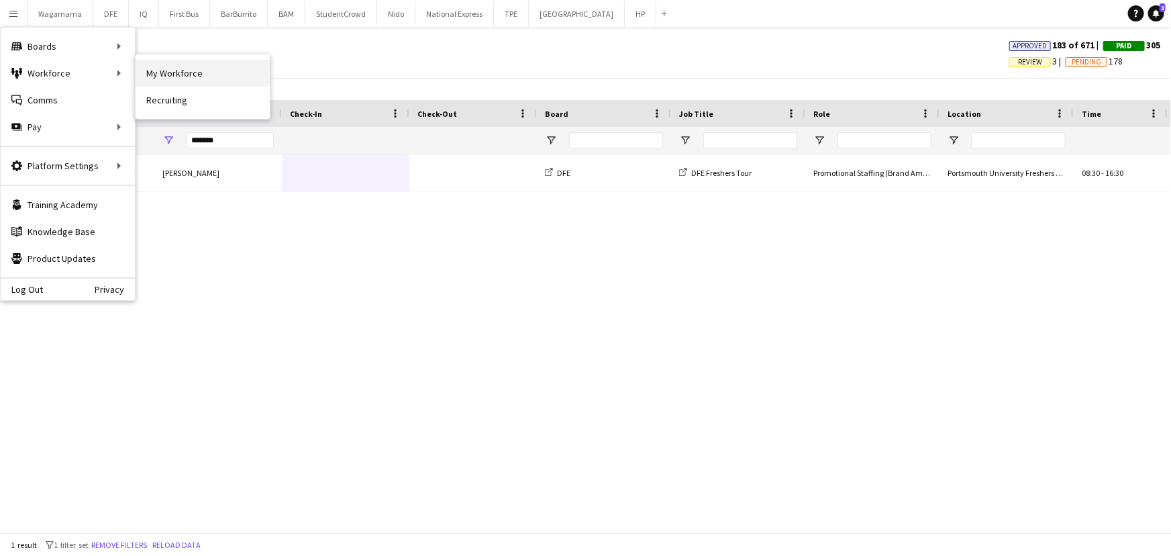 Image resolution: width=1171 pixels, height=556 pixels. Describe the element at coordinates (239, 13) in the screenshot. I see `button: BarBurrito` at that location.